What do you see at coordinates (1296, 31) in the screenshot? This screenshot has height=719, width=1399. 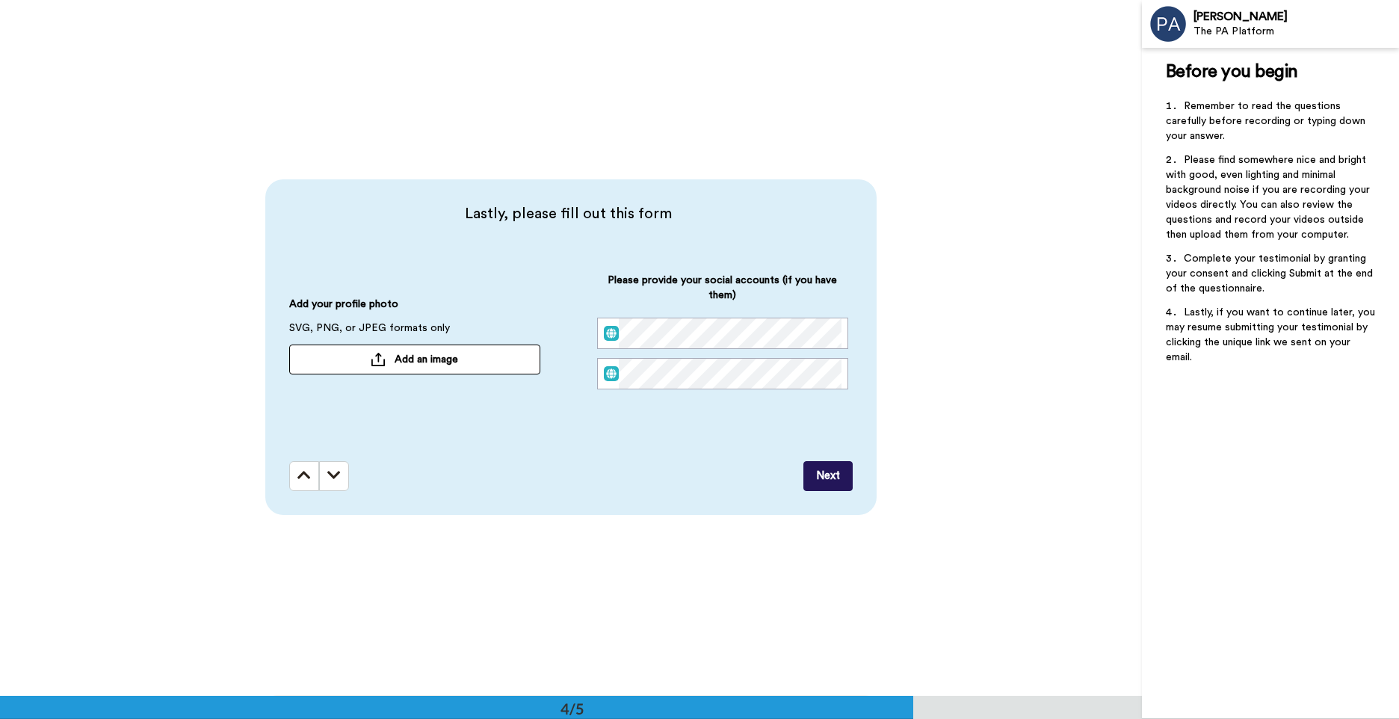 I see `div: The PA Platform` at bounding box center [1296, 31].